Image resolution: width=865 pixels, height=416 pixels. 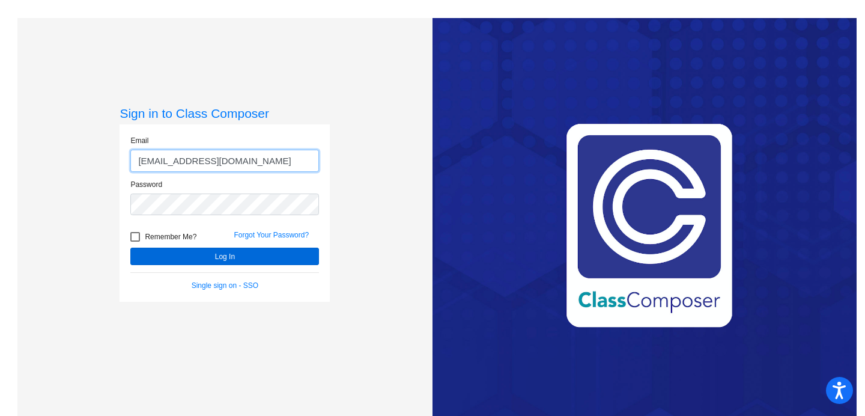 I want to click on label: Email, so click(x=139, y=141).